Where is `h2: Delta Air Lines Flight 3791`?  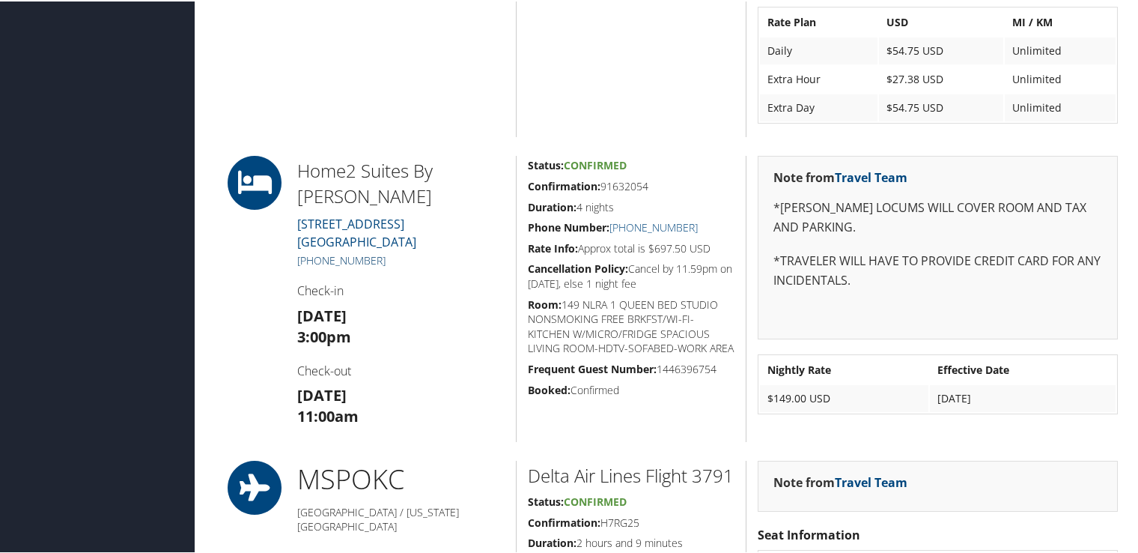 h2: Delta Air Lines Flight 3791 is located at coordinates (631, 474).